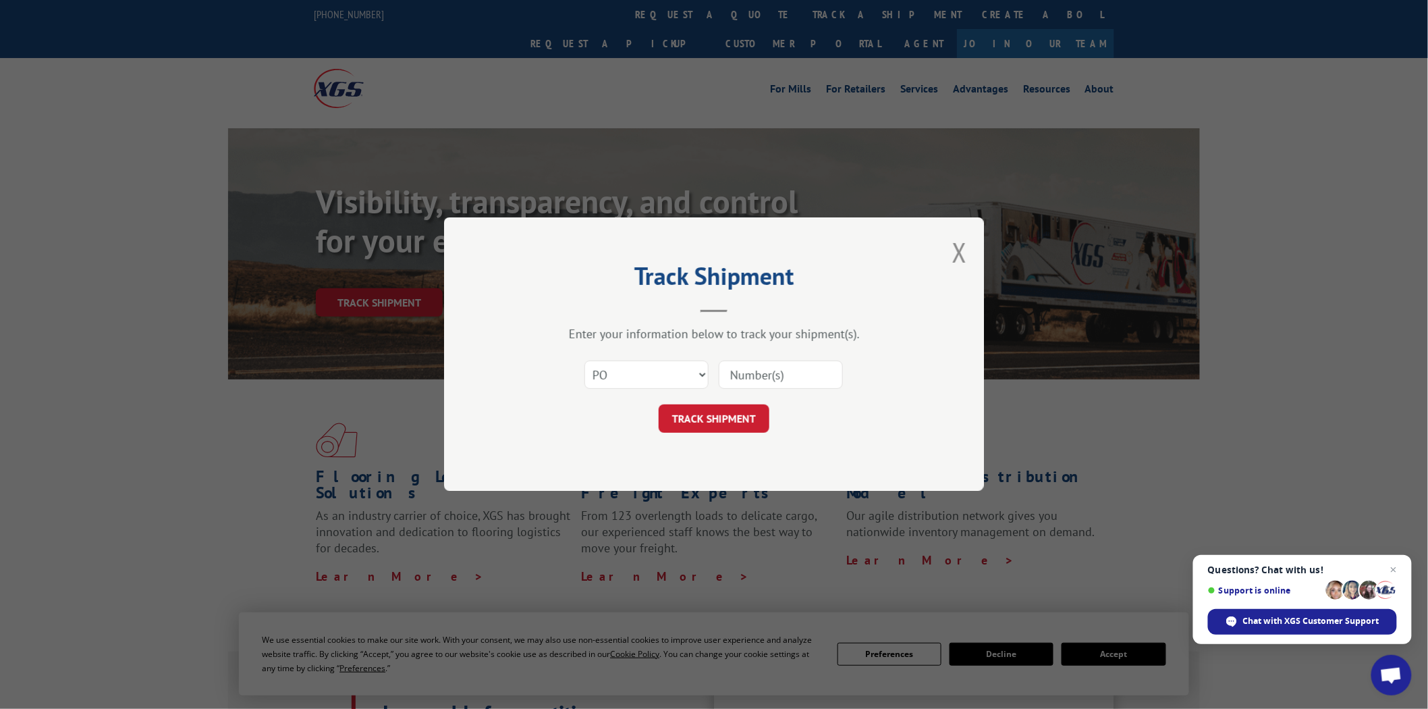 This screenshot has width=1428, height=709. I want to click on div: Chat with XGS Customer Support, so click(1303, 622).